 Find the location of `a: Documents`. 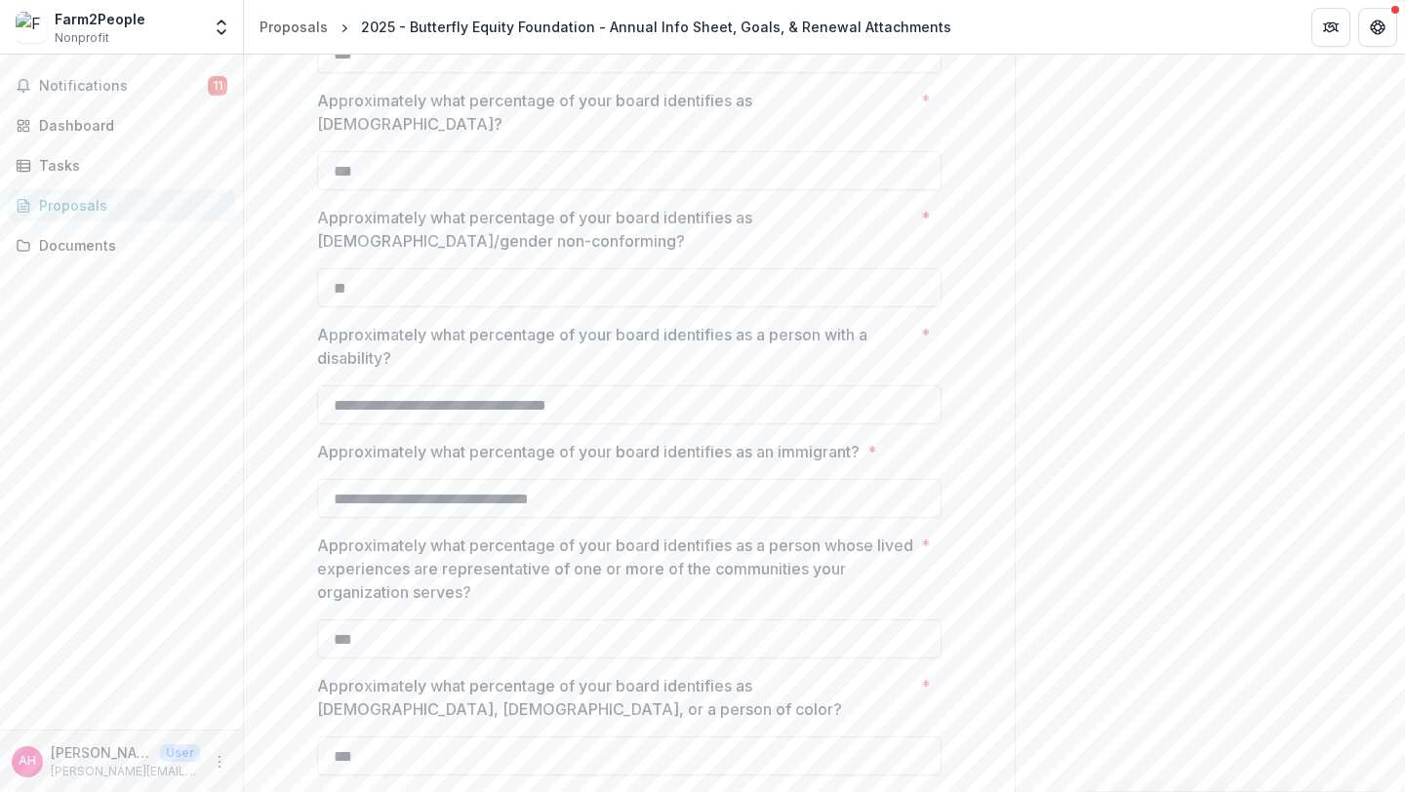

a: Documents is located at coordinates (121, 245).